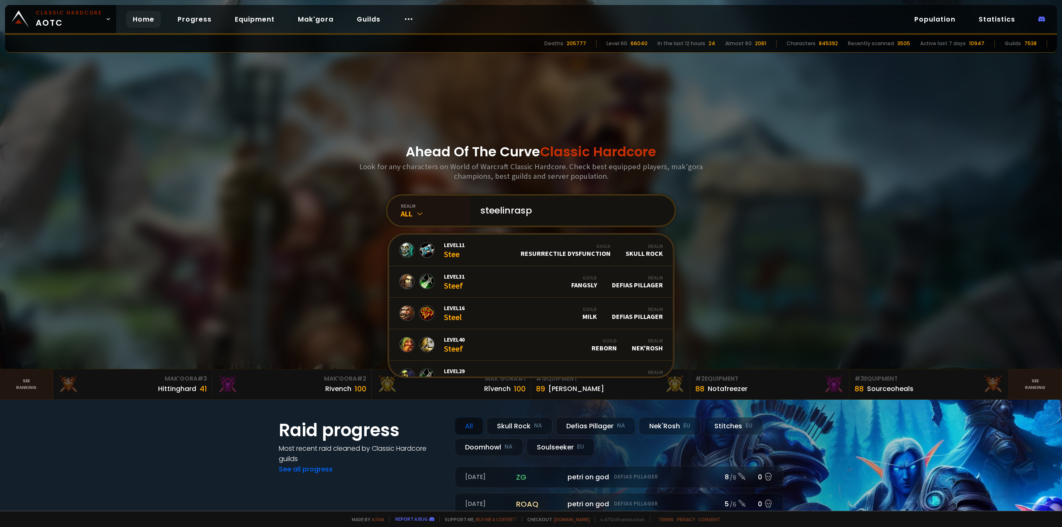 Image resolution: width=1062 pixels, height=527 pixels. I want to click on div: Fangsly, so click(584, 282).